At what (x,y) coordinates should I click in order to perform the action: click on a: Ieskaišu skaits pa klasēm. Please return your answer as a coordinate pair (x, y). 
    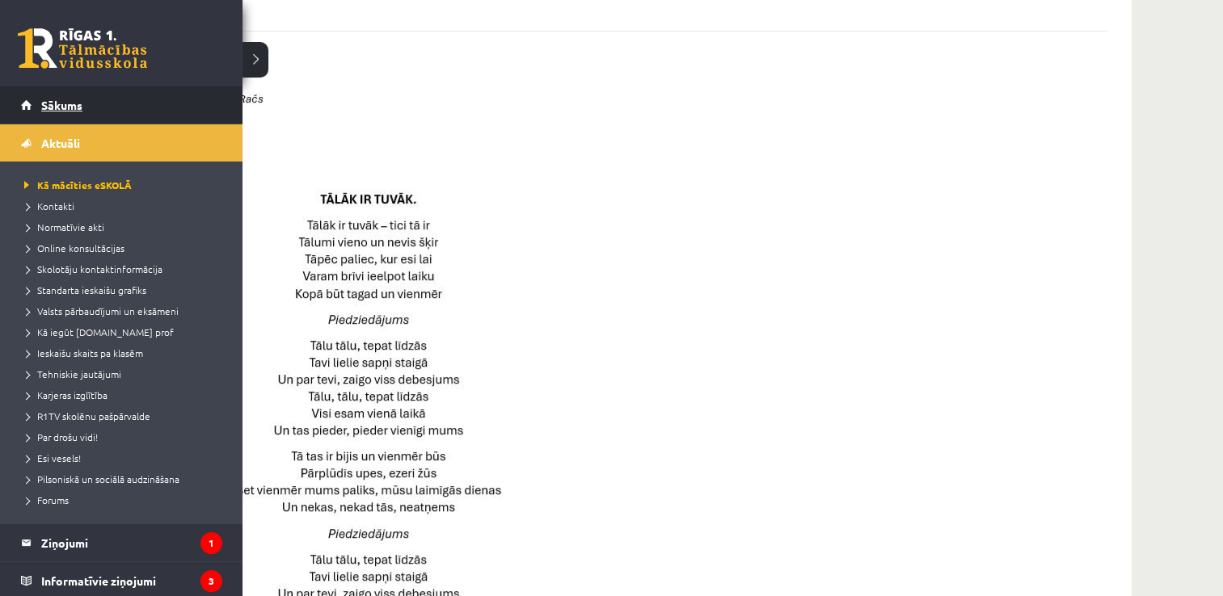
    Looking at the image, I should click on (123, 353).